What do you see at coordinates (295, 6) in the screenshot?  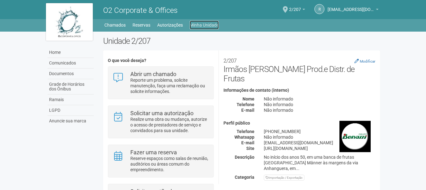 I see `span: 2/207` at bounding box center [295, 6].